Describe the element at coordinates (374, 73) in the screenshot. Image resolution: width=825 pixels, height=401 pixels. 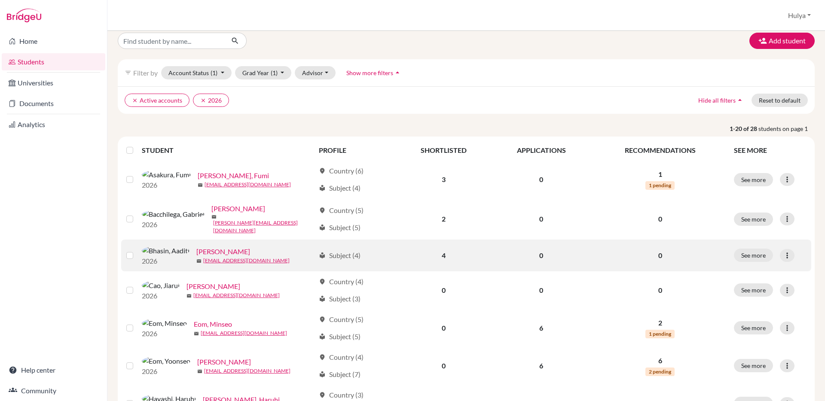
I see `button: Show more filtersarrow_drop_up` at that location.